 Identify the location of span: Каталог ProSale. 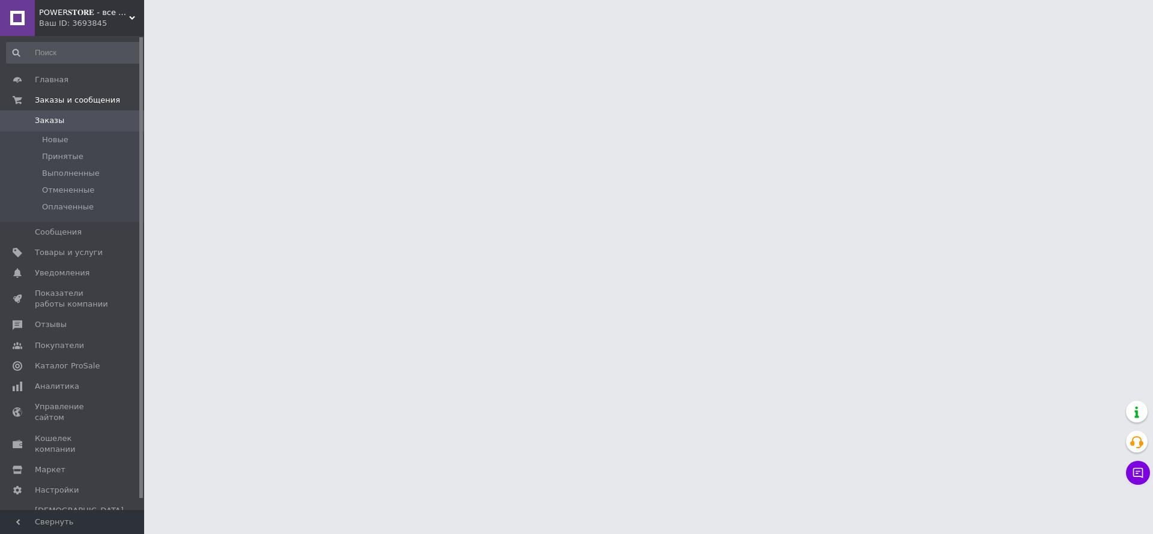
(67, 366).